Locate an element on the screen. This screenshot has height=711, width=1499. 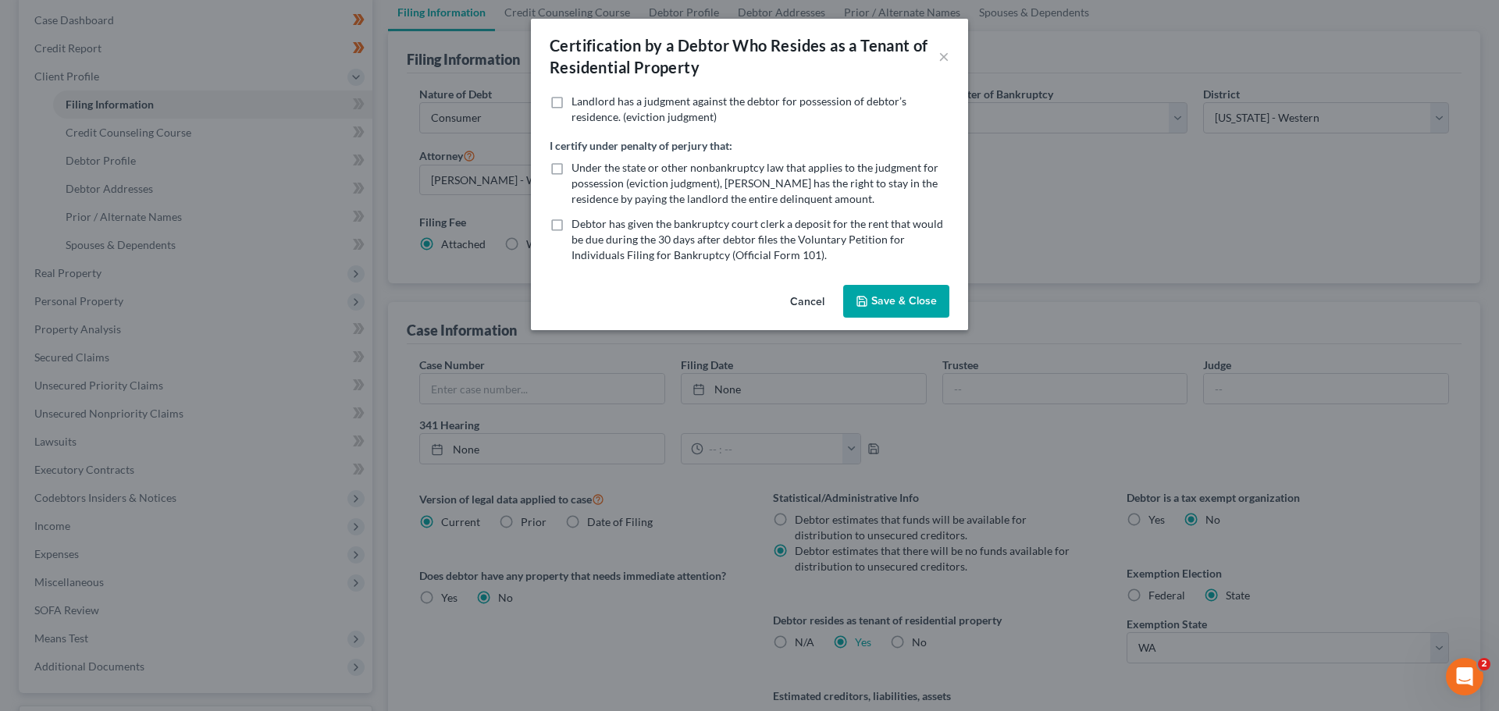
span: Under the state or other nonbankruptcy law that applies to the judgment for possession (eviction ... is located at coordinates (755, 183).